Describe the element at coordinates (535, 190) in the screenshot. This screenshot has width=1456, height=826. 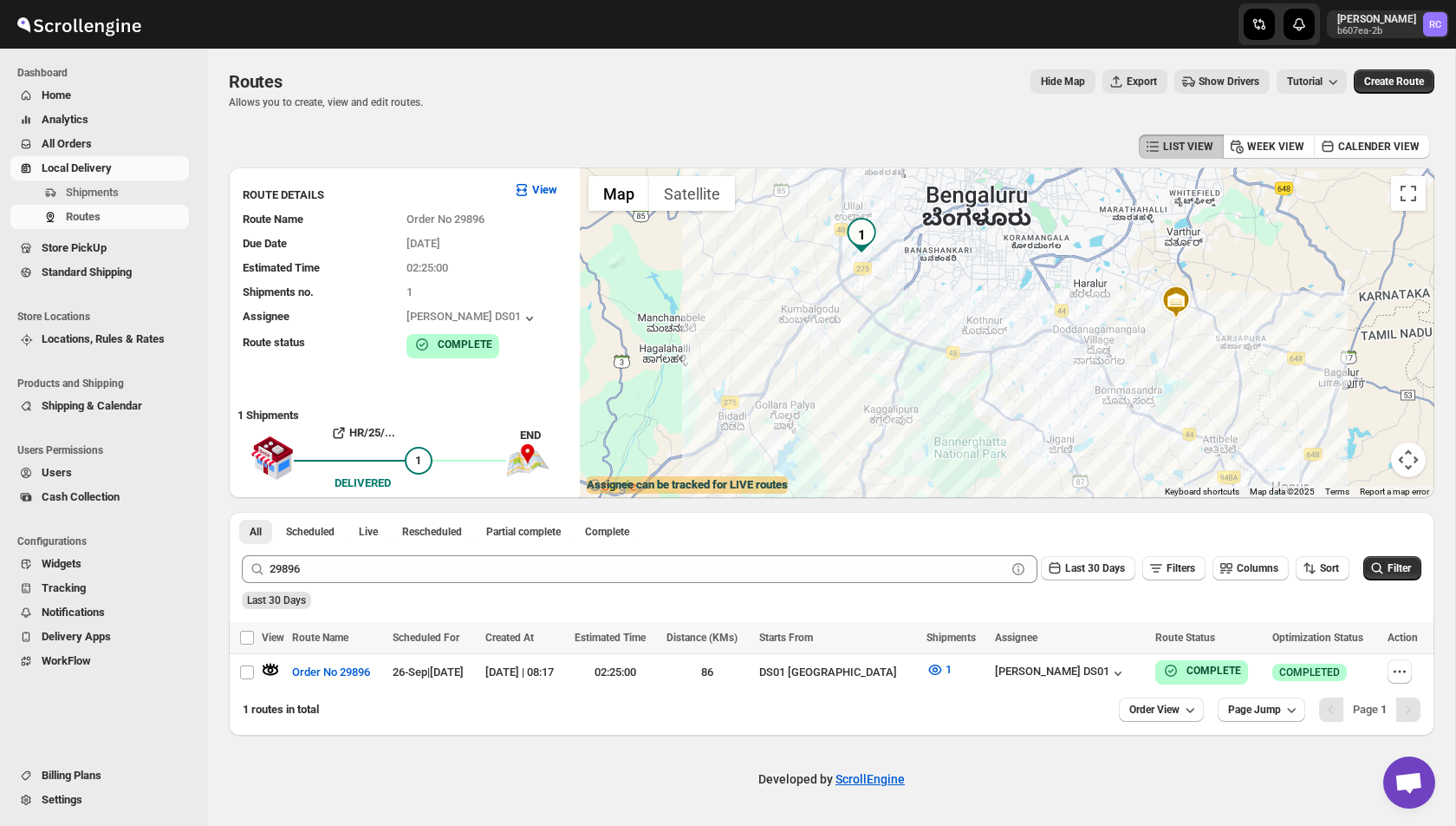
I see `button: View` at that location.